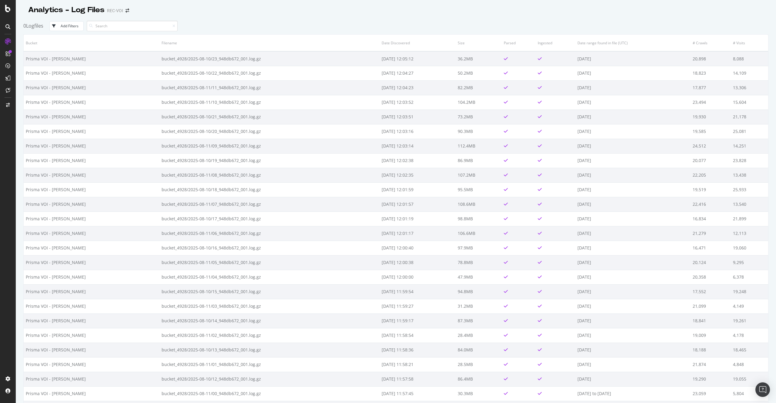  I want to click on td: 4,178, so click(750, 335).